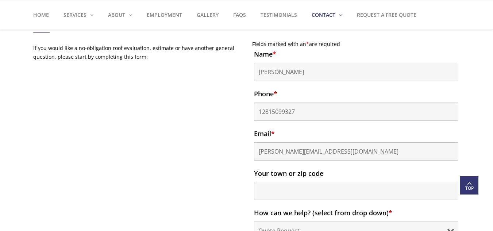 The width and height of the screenshot is (493, 231). Describe the element at coordinates (327, 15) in the screenshot. I see `a: Contact` at that location.